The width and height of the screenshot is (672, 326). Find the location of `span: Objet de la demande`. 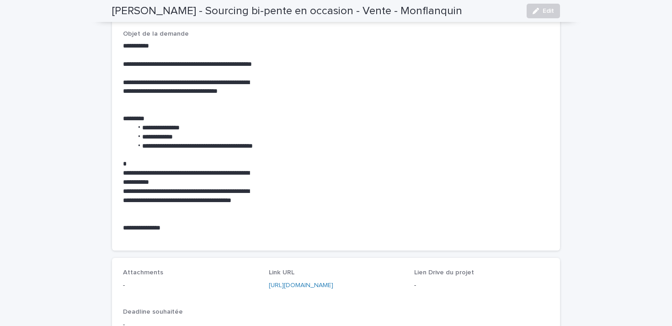

span: Objet de la demande is located at coordinates (156, 34).